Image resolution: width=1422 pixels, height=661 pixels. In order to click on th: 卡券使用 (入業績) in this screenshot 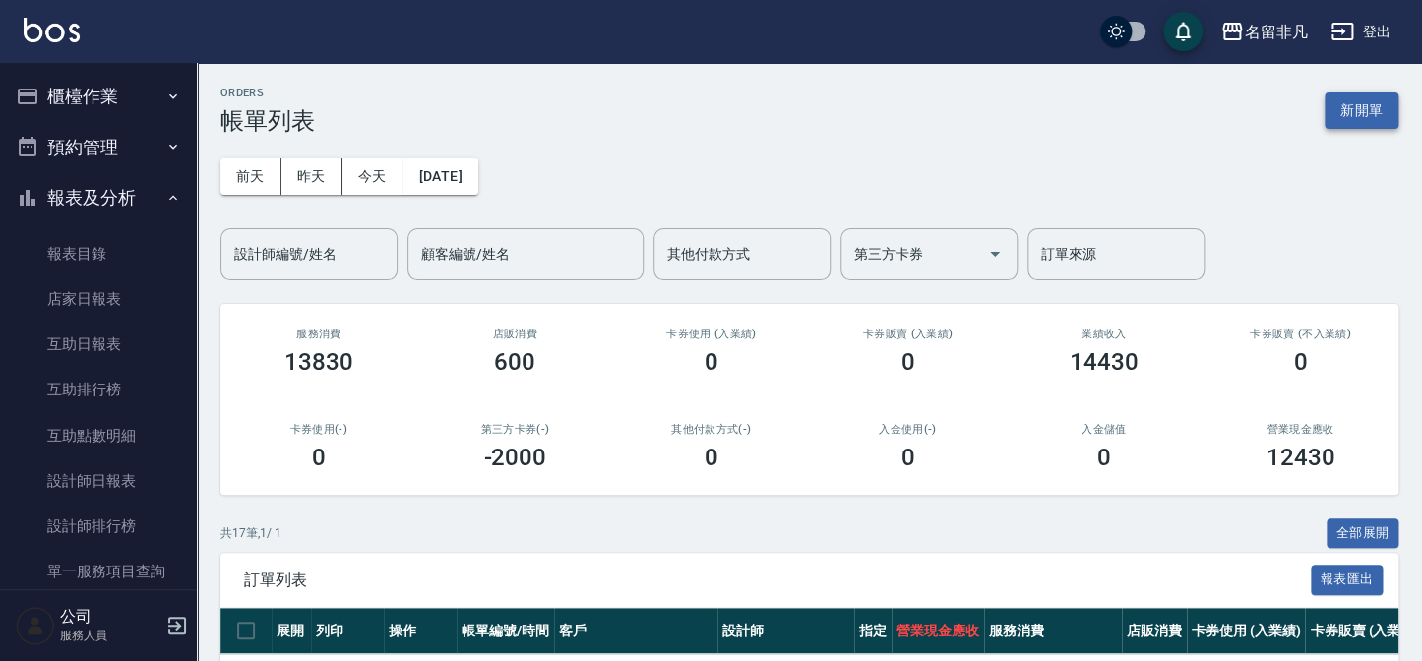, I will do `click(1246, 631)`.